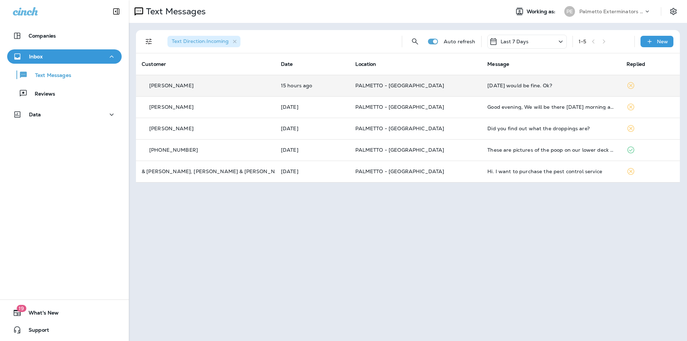 This screenshot has height=341, width=687. Describe the element at coordinates (459, 41) in the screenshot. I see `p: Auto refresh` at that location.